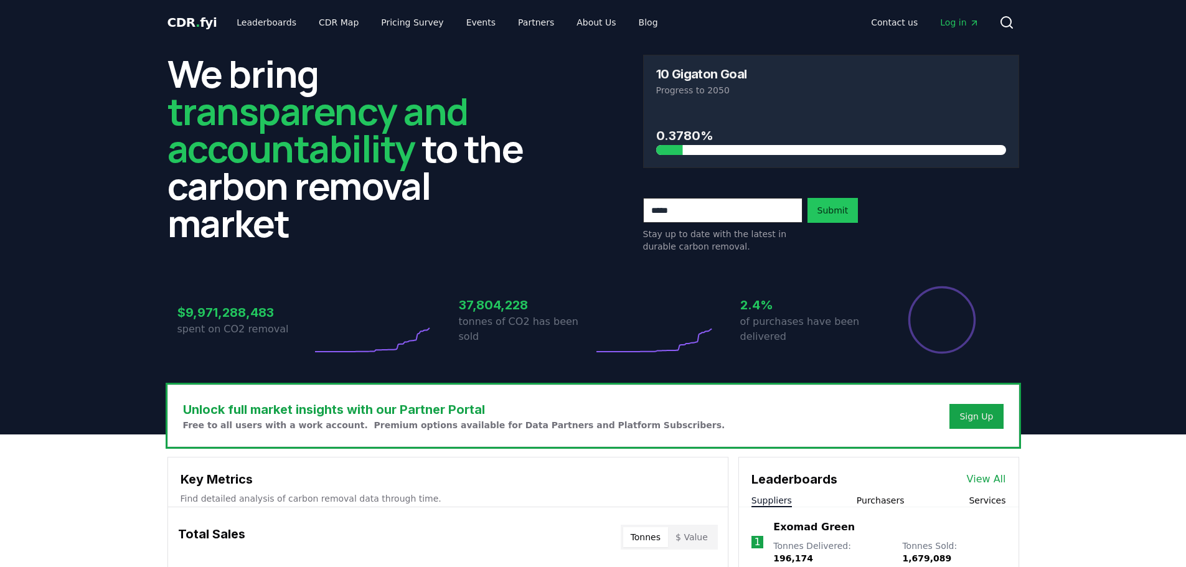 The width and height of the screenshot is (1186, 567). What do you see at coordinates (959, 22) in the screenshot?
I see `a: Log in` at bounding box center [959, 22].